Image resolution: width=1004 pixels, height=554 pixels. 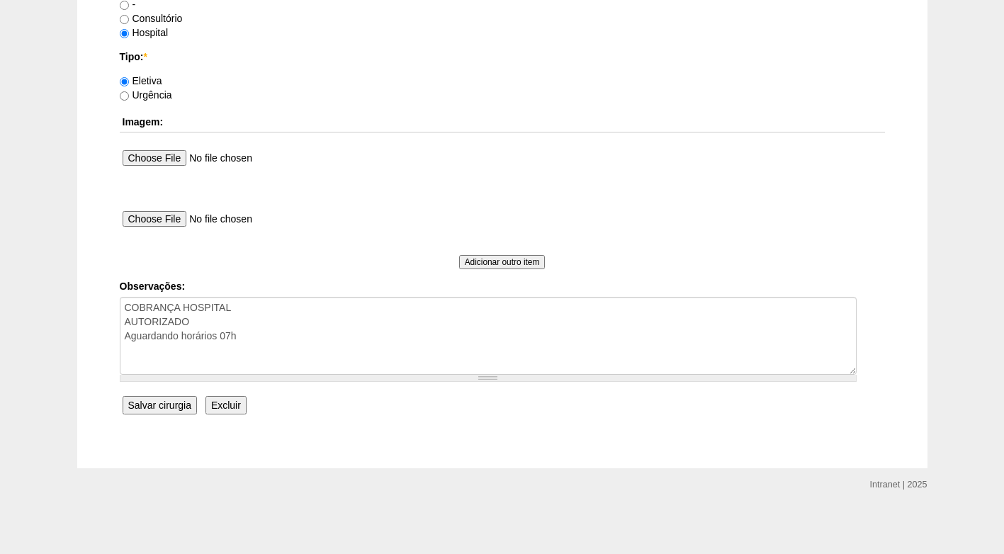 What do you see at coordinates (146, 95) in the screenshot?
I see `label: Urgência` at bounding box center [146, 95].